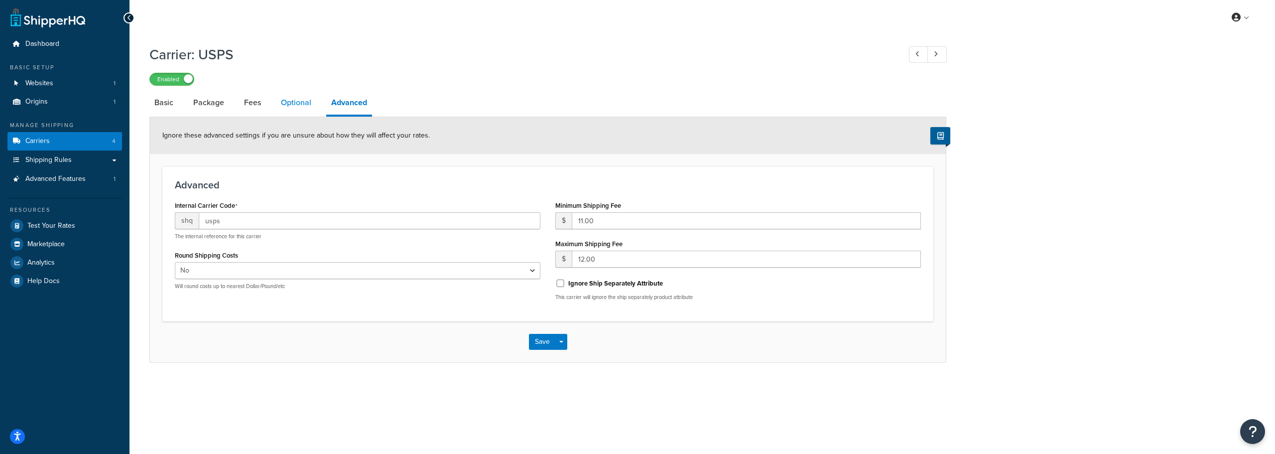  Describe the element at coordinates (548, 185) in the screenshot. I see `h3: Advanced` at that location.